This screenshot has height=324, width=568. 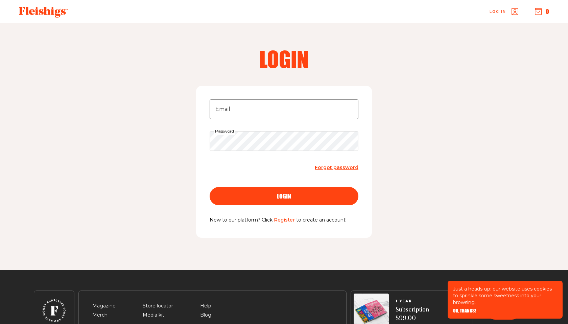 What do you see at coordinates (412, 314) in the screenshot?
I see `span: Subscription $99.00` at bounding box center [412, 314].